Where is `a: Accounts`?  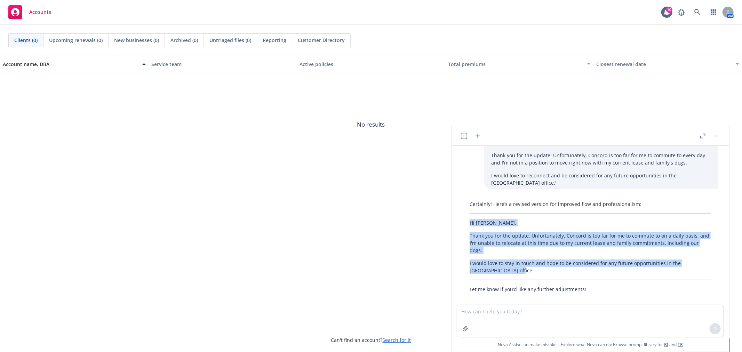
a: Accounts is located at coordinates (30, 12).